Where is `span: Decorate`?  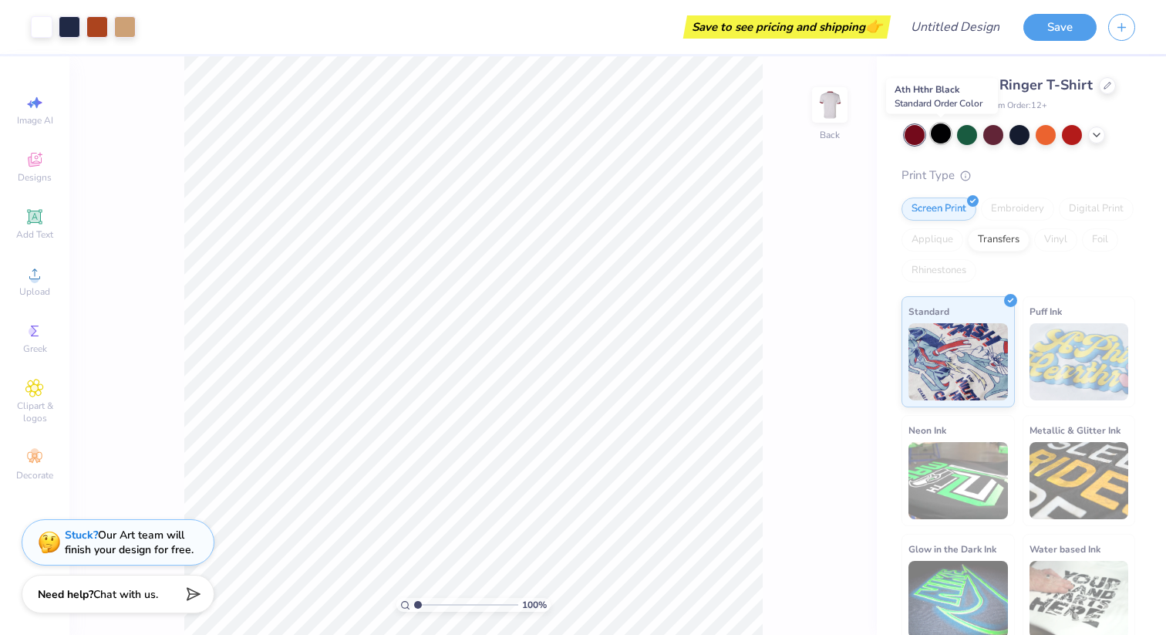 span: Decorate is located at coordinates (35, 475).